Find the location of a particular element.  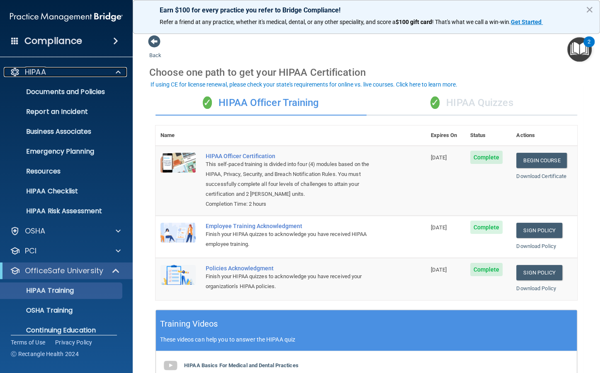

p: HIPAA is located at coordinates (35, 72).